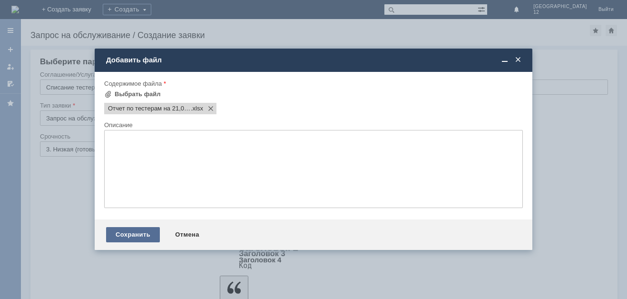 This screenshot has height=299, width=627. I want to click on span: Свернуть (Ctrl + M), so click(505, 60).